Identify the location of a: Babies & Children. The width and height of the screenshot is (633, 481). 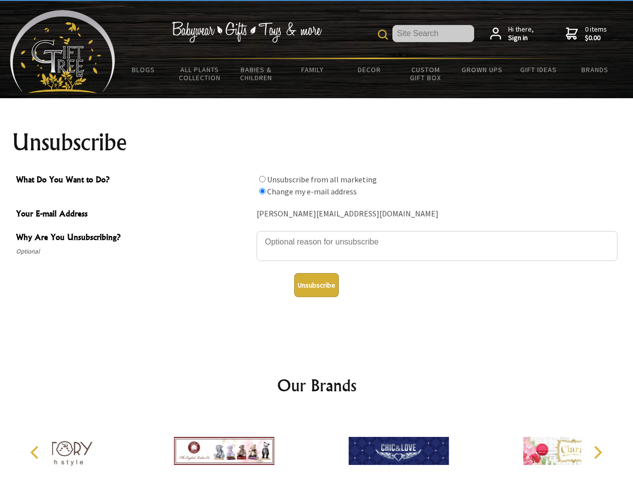
(256, 74).